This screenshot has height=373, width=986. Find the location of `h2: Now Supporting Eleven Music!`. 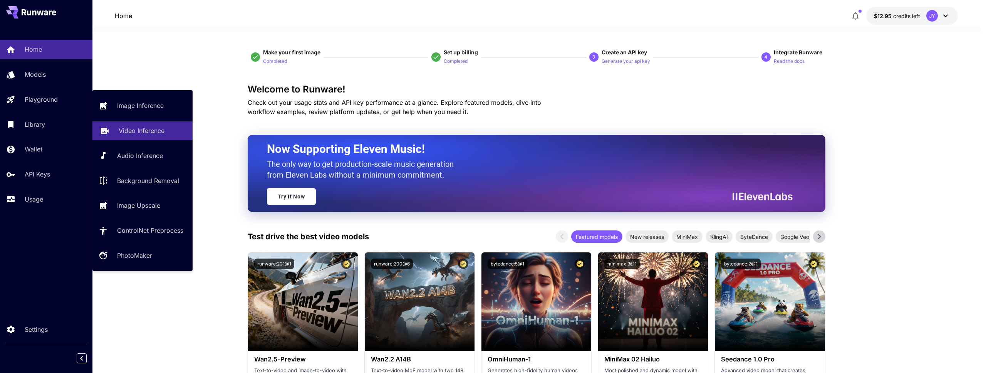

h2: Now Supporting Eleven Music! is located at coordinates (527, 149).